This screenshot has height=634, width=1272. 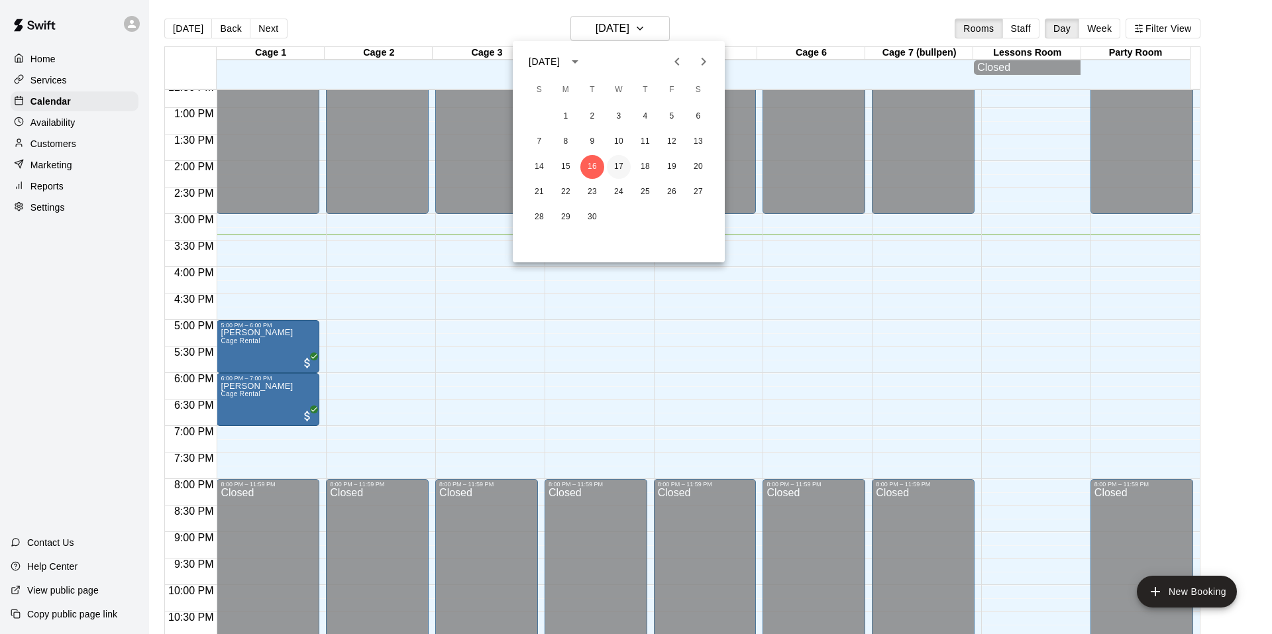 I want to click on button: 7, so click(x=539, y=142).